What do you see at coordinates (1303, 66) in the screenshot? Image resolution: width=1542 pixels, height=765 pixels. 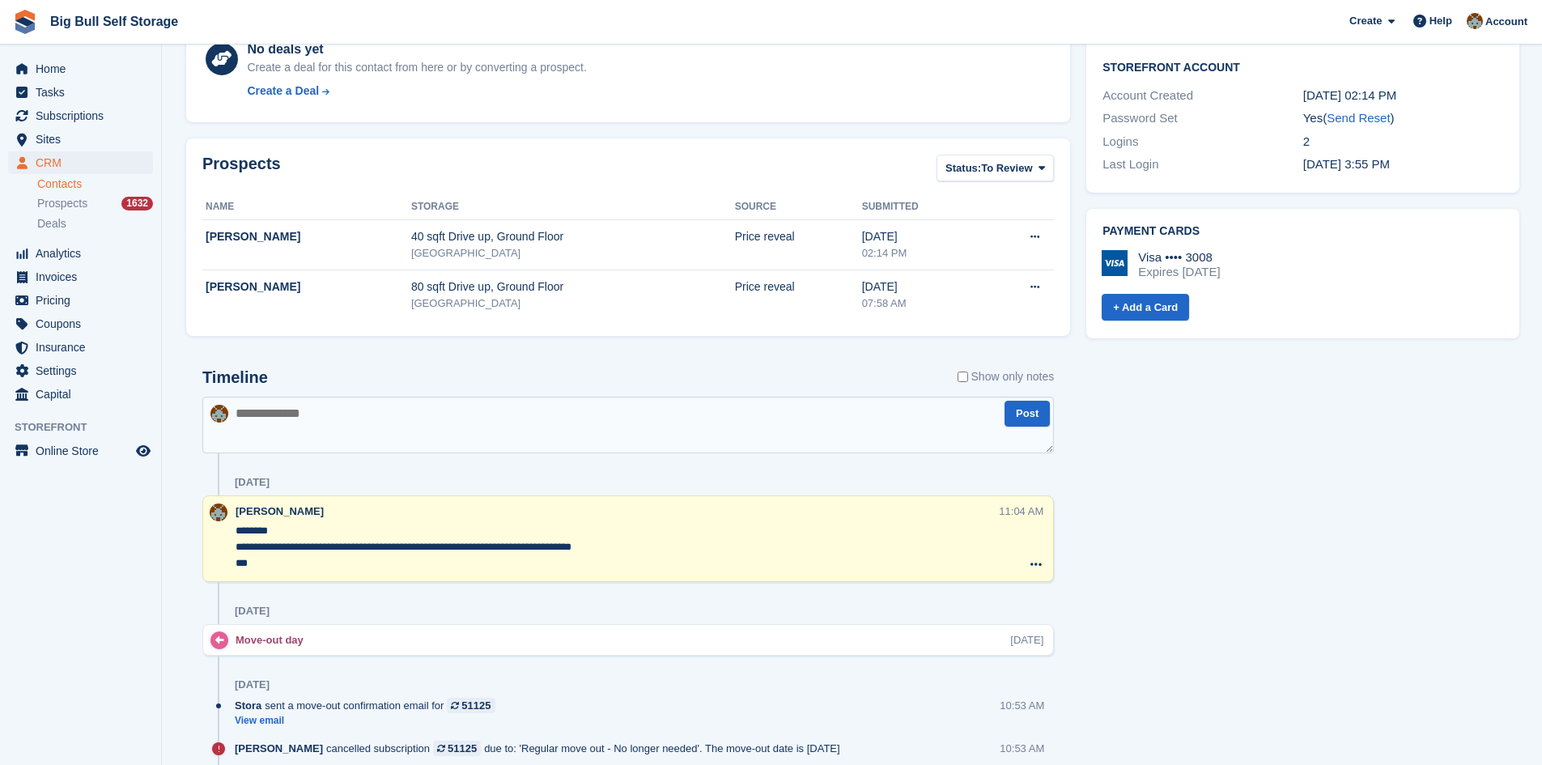 I see `h2: Storefront Account` at bounding box center [1303, 66].